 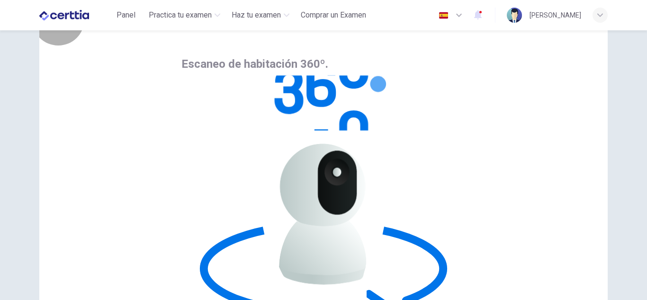 I want to click on img: CERTTIA logo, so click(x=64, y=15).